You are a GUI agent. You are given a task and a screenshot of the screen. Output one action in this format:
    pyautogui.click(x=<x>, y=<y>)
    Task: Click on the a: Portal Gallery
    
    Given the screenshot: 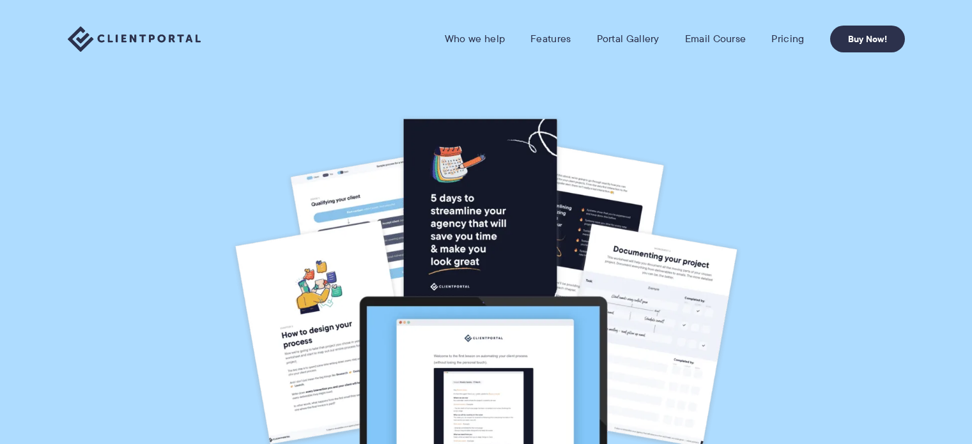 What is the action you would take?
    pyautogui.click(x=628, y=39)
    